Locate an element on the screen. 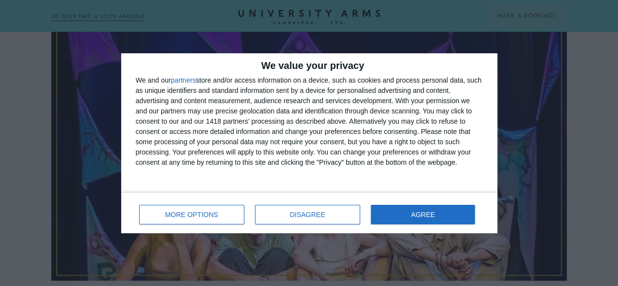  h2: We value your privacy is located at coordinates (309, 65).